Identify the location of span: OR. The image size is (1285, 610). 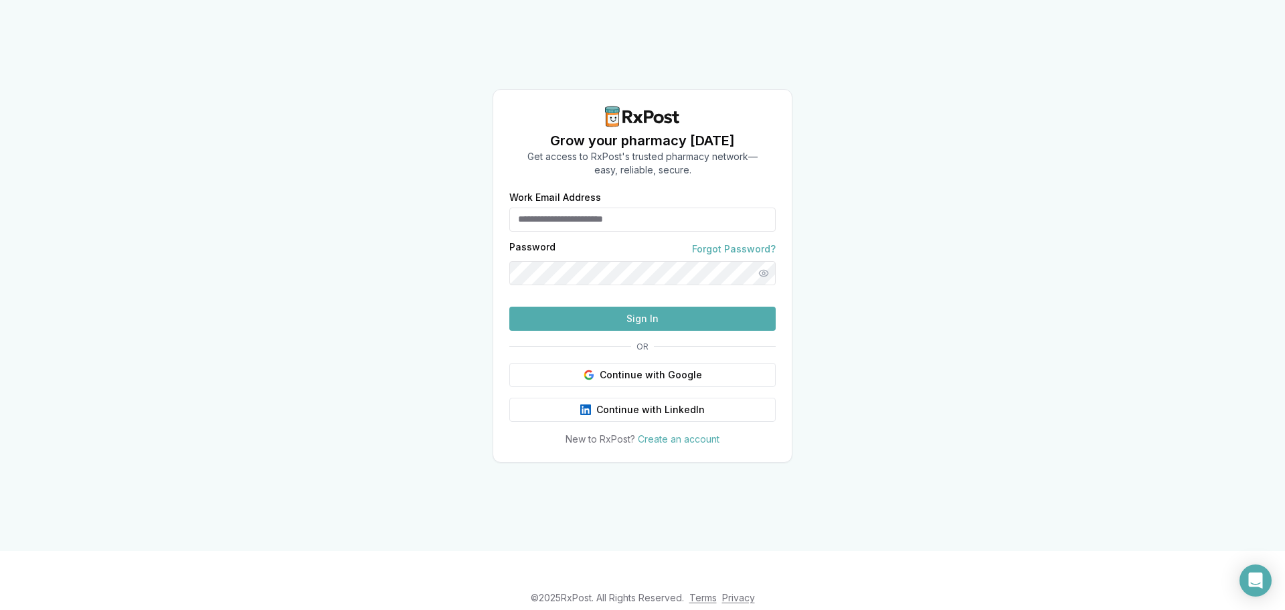
(643, 347).